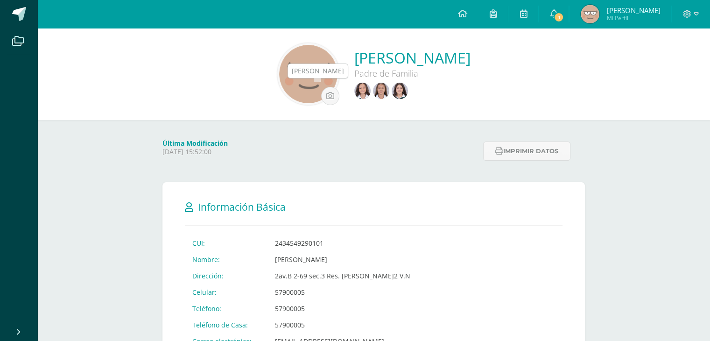 Image resolution: width=710 pixels, height=341 pixels. I want to click on td: Teléfono:, so click(226, 308).